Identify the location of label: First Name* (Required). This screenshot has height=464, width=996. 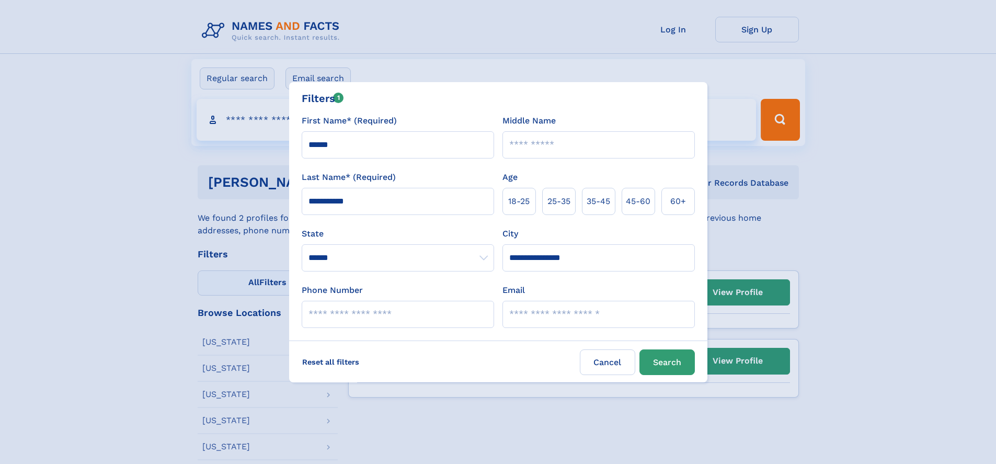
(349, 121).